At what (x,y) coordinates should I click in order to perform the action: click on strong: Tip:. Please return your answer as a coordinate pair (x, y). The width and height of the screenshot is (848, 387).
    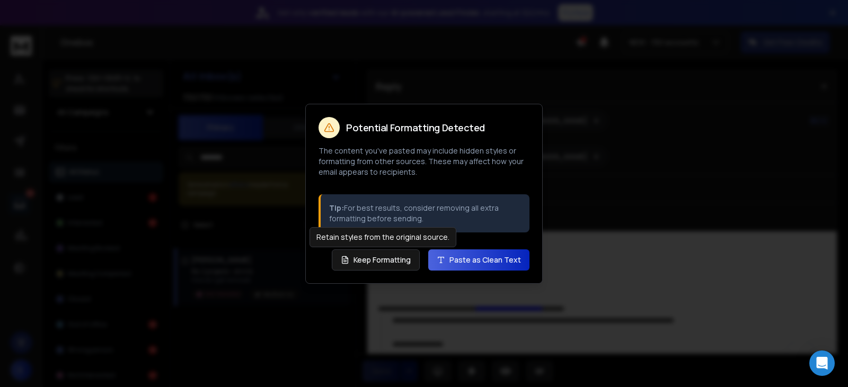
    Looking at the image, I should click on (337, 208).